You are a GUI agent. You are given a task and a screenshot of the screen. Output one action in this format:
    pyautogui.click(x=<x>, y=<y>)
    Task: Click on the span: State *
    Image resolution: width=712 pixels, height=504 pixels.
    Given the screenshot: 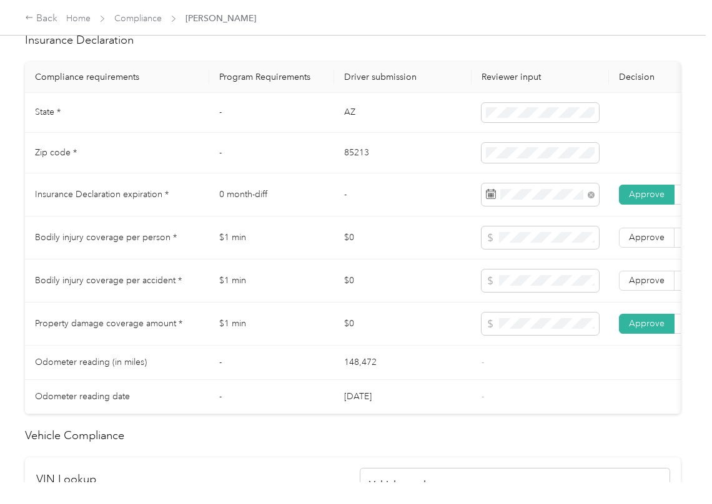 What is the action you would take?
    pyautogui.click(x=47, y=112)
    